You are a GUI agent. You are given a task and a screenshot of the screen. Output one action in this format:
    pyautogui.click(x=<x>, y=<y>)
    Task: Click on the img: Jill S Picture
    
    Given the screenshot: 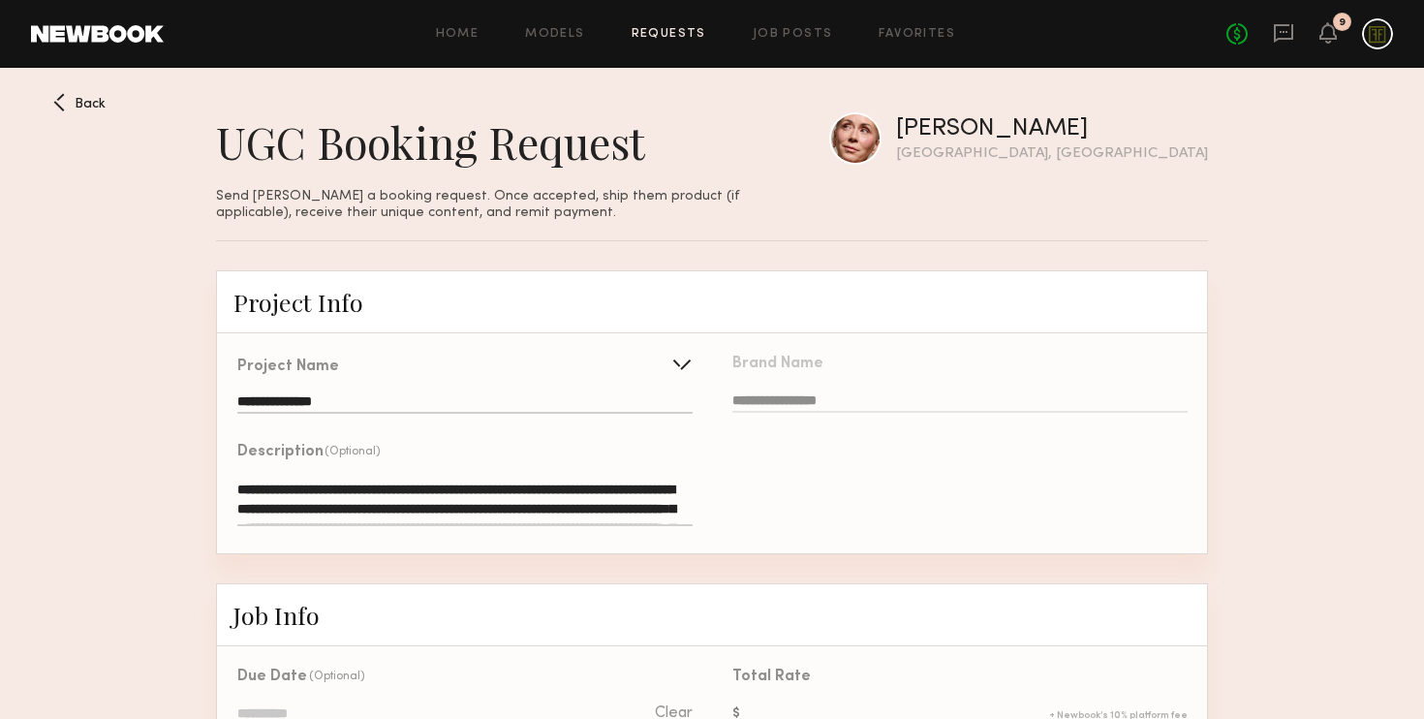 What is the action you would take?
    pyautogui.click(x=856, y=139)
    